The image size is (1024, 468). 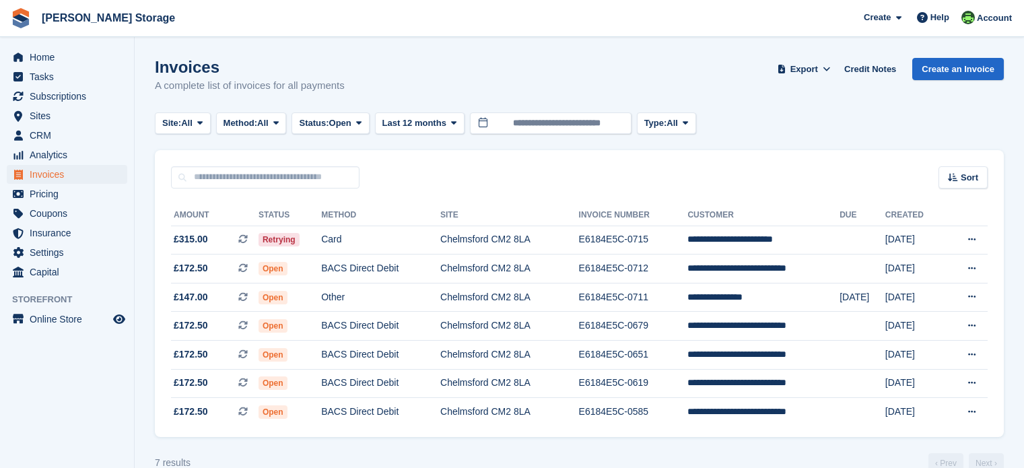 What do you see at coordinates (240, 123) in the screenshot?
I see `span: Method:` at bounding box center [240, 123].